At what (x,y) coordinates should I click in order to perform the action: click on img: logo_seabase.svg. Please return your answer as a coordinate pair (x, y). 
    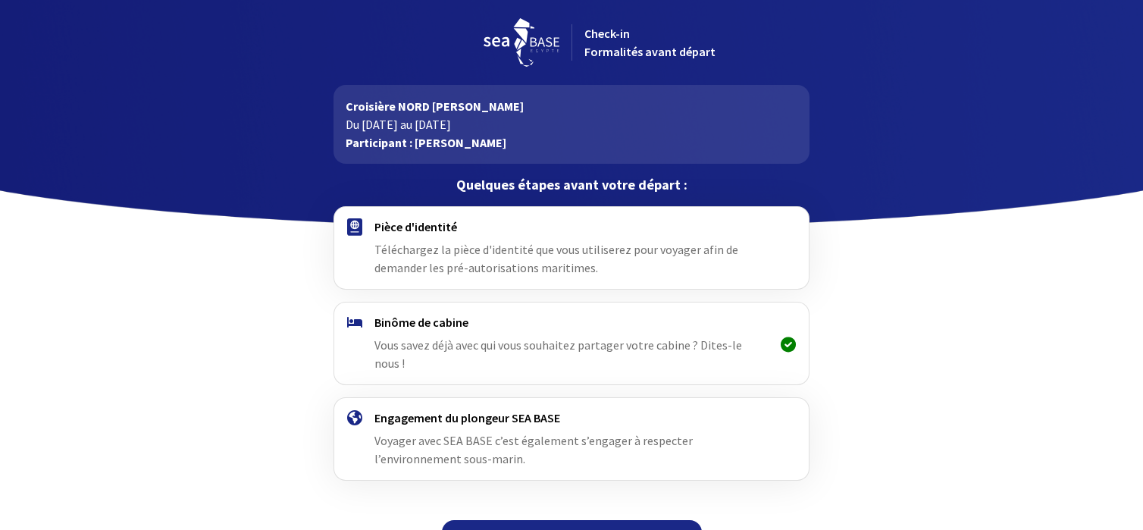
    Looking at the image, I should click on (522, 42).